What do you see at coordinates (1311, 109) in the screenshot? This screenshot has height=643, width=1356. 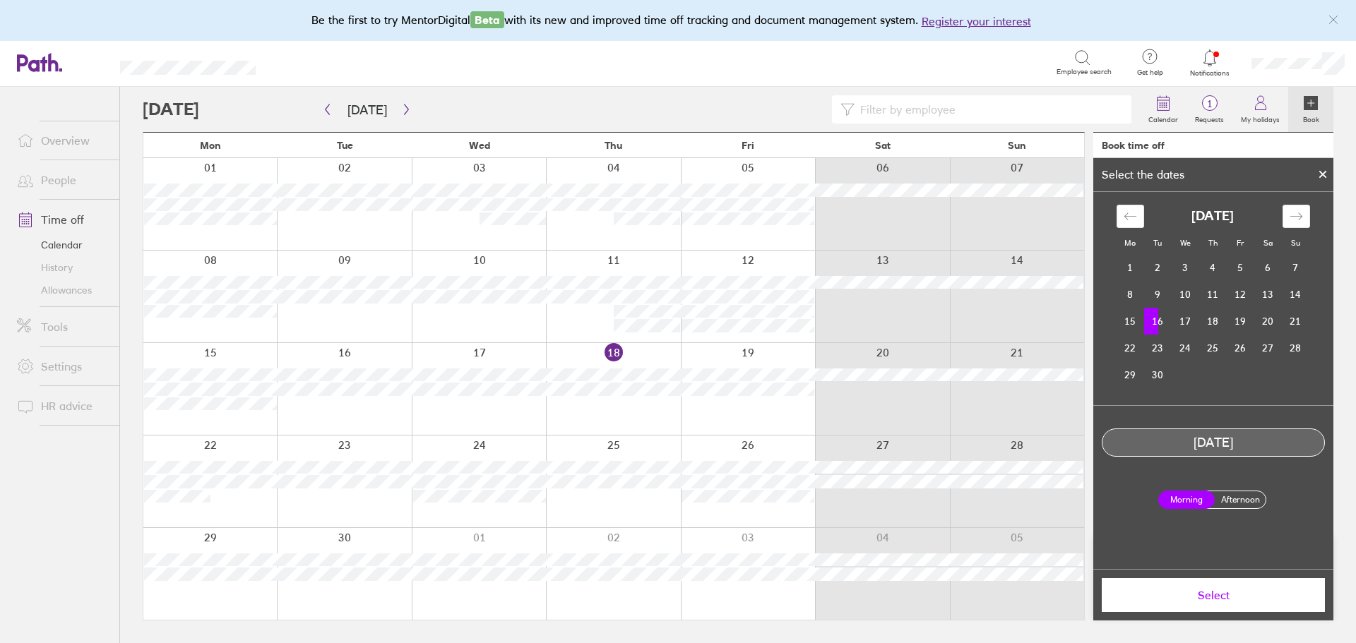 I see `a: Book` at bounding box center [1311, 109].